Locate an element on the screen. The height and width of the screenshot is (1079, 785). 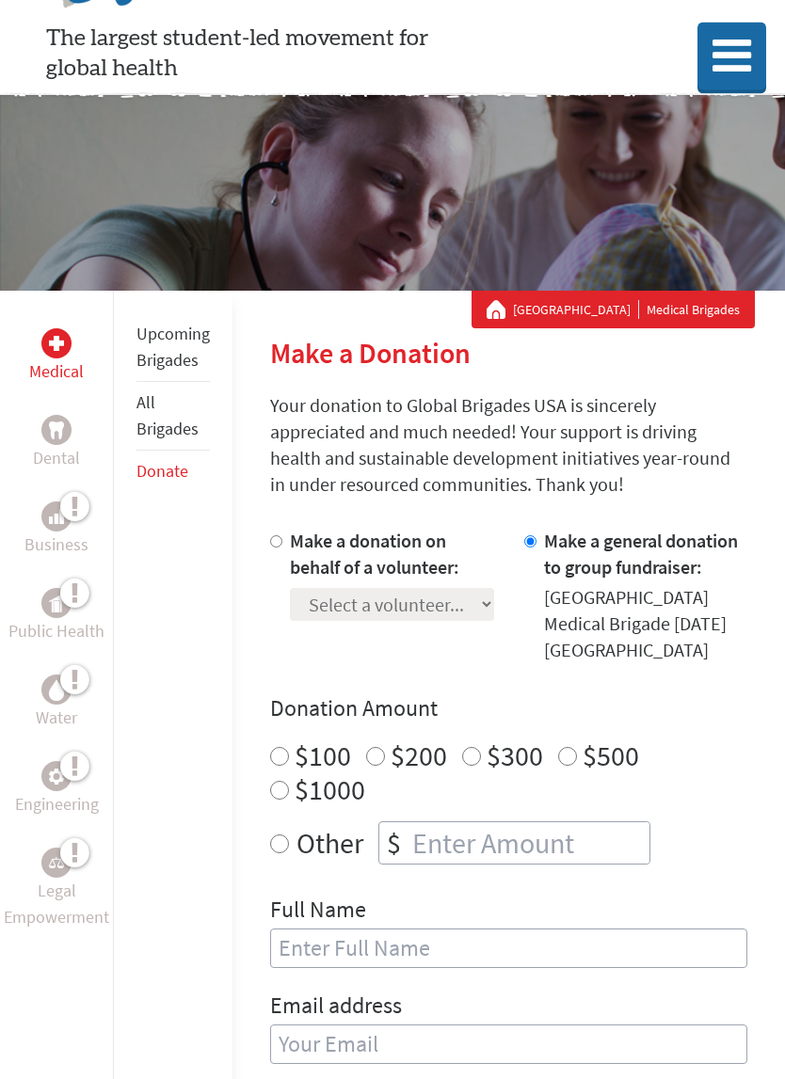
div: Legal Empowerment is located at coordinates (56, 864).